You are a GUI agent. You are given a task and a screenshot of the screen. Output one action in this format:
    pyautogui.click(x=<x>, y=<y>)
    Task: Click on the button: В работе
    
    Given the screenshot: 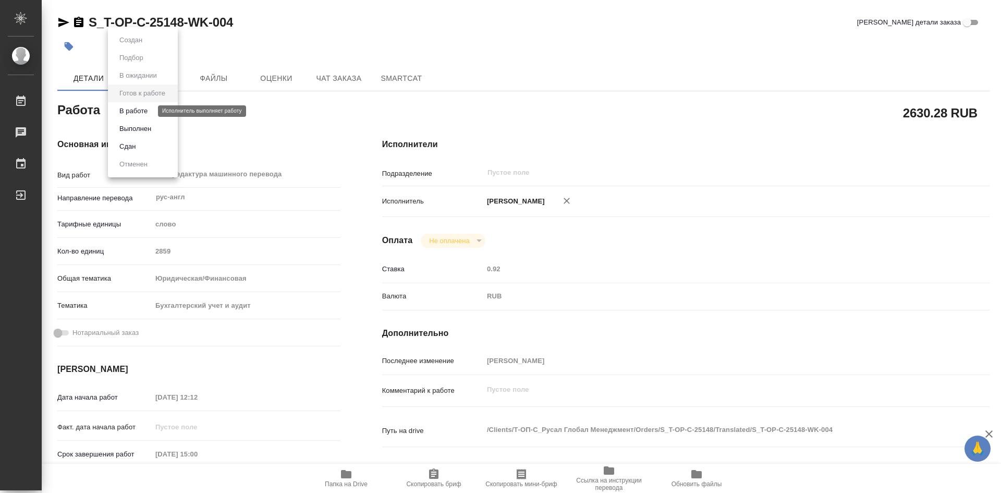 What is the action you would take?
    pyautogui.click(x=134, y=111)
    